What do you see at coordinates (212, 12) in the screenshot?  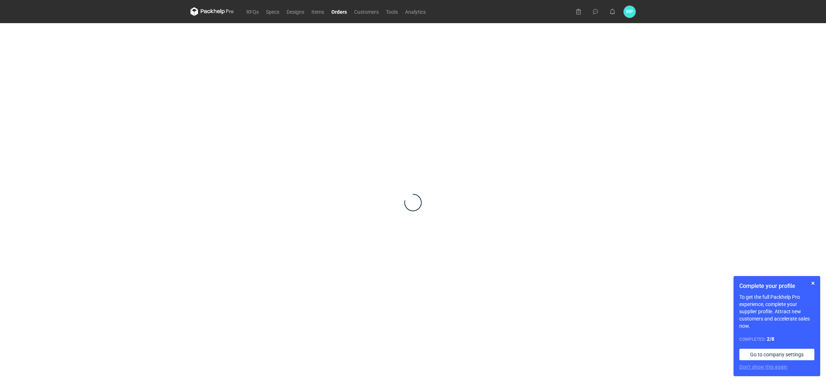 I see `svg: Packhelp Pro` at bounding box center [212, 12].